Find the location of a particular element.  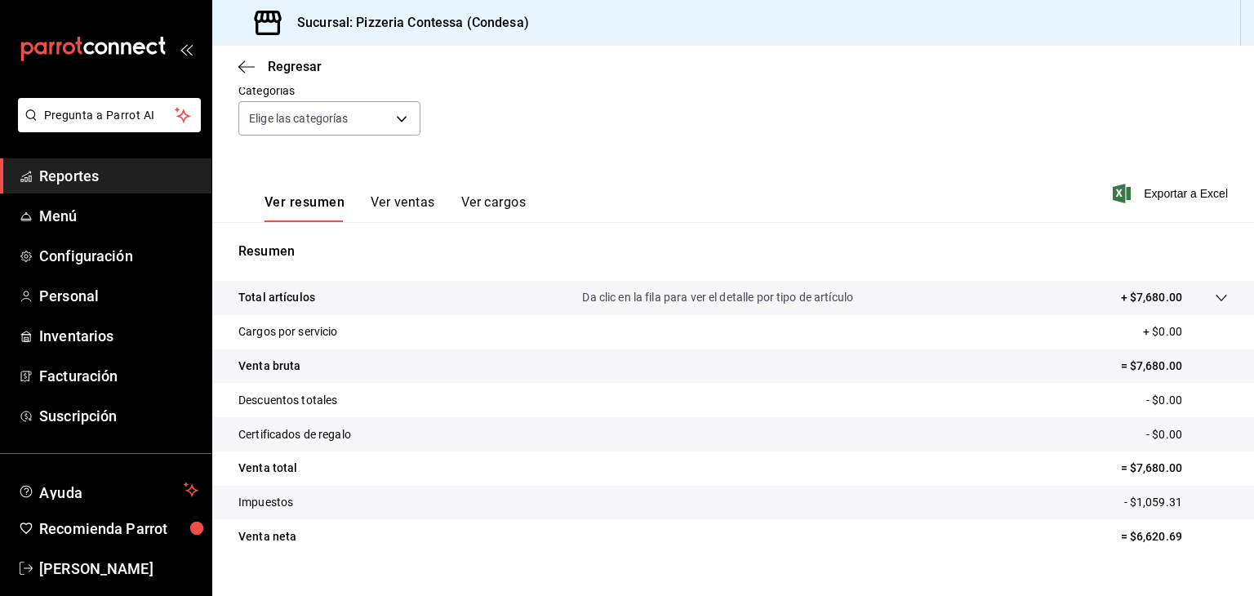

span: Facturación is located at coordinates (118, 376).